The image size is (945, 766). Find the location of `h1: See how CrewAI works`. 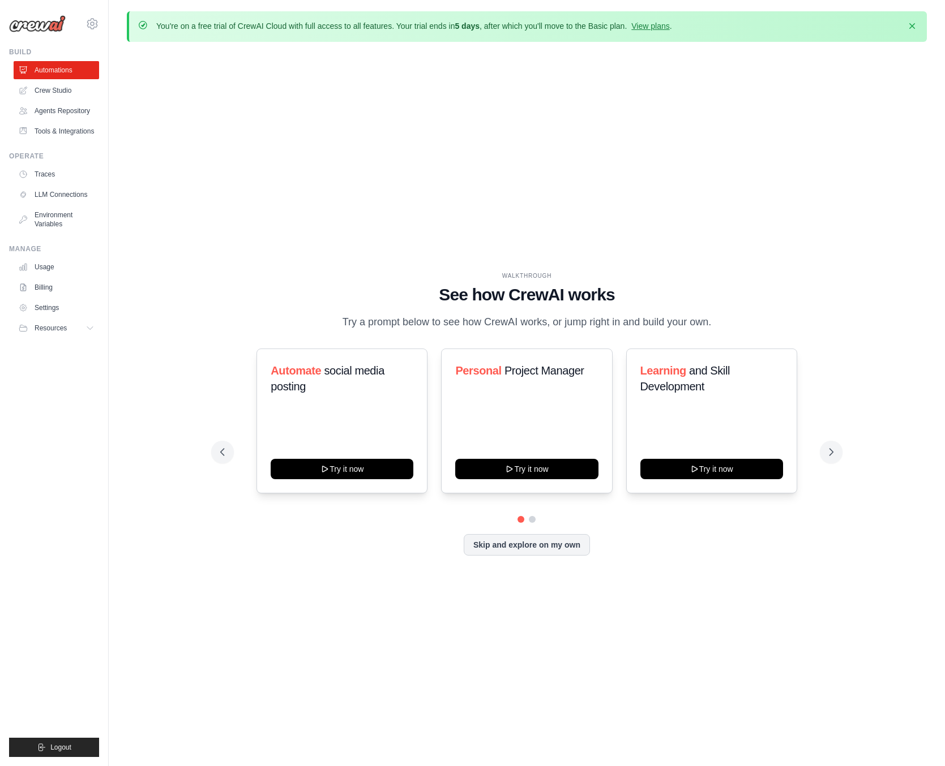

h1: See how CrewAI works is located at coordinates (526, 295).